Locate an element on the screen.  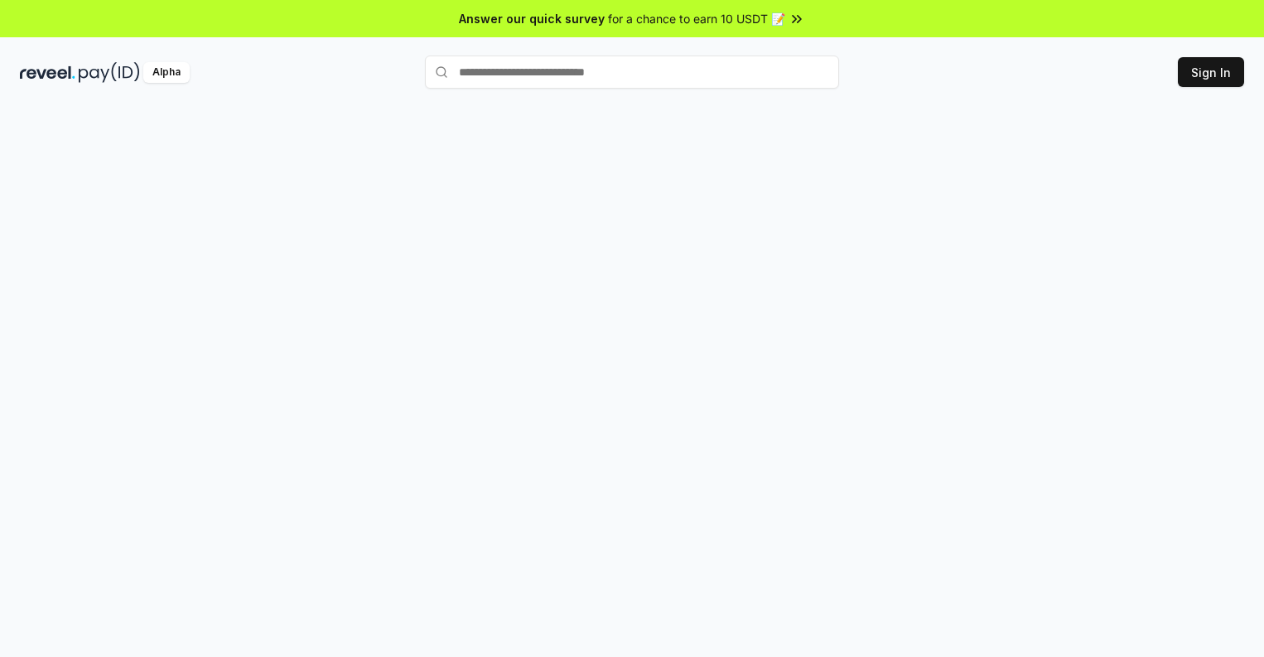
span: Answer our quick survey is located at coordinates (532, 18).